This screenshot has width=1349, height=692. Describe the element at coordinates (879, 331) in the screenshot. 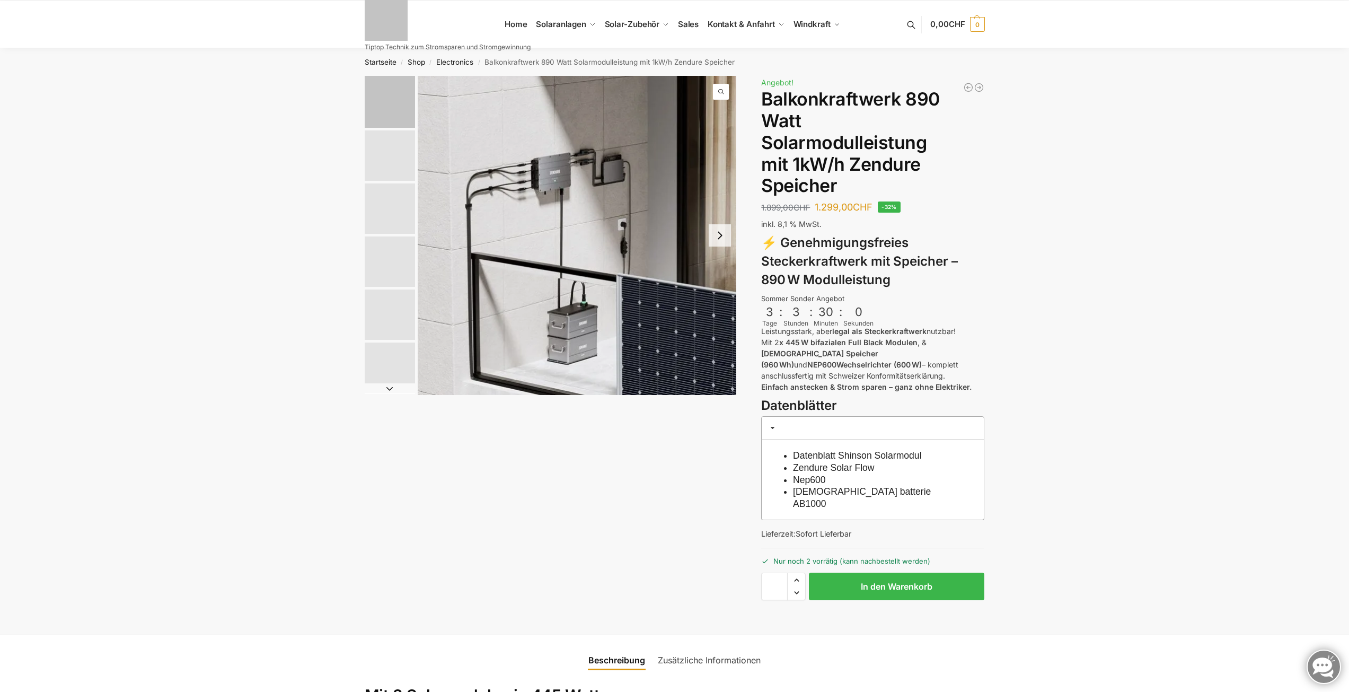

I see `strong: legal als Steckerkraftwerk` at that location.